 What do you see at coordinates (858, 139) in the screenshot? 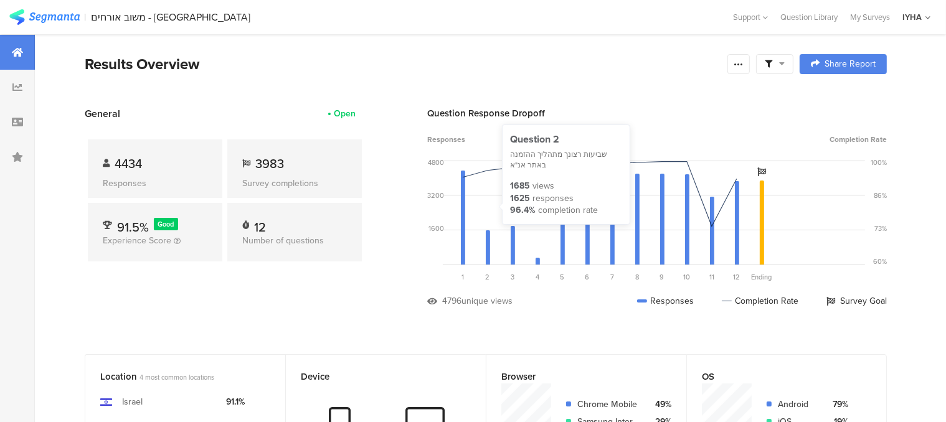
I see `span: Completion Rate` at bounding box center [858, 139].